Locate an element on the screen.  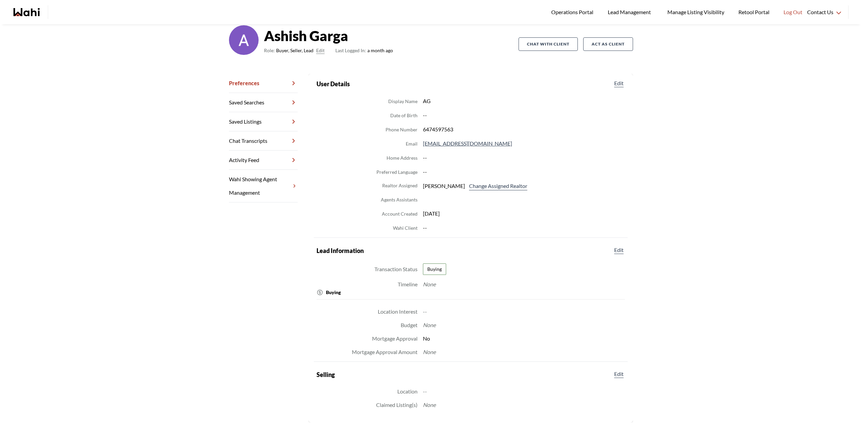
dt: Email is located at coordinates (411, 144).